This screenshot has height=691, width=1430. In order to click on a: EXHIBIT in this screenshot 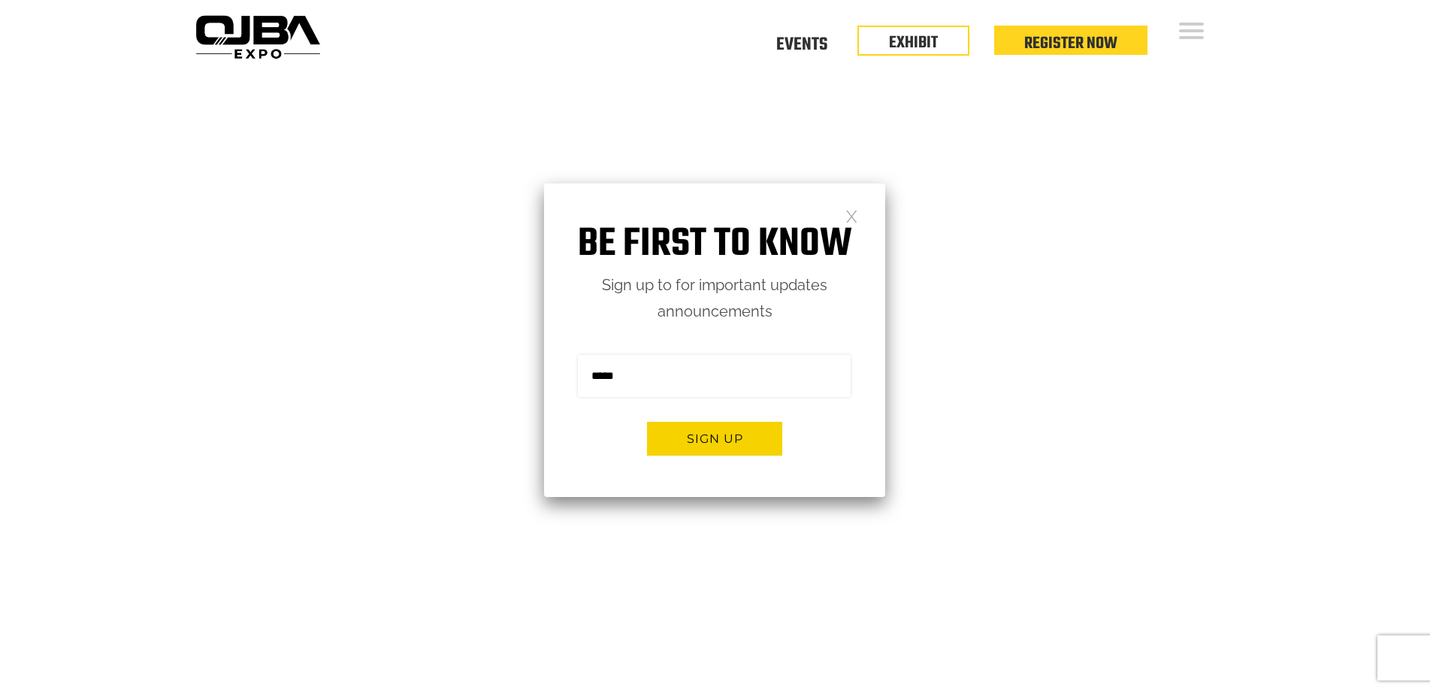, I will do `click(913, 43)`.